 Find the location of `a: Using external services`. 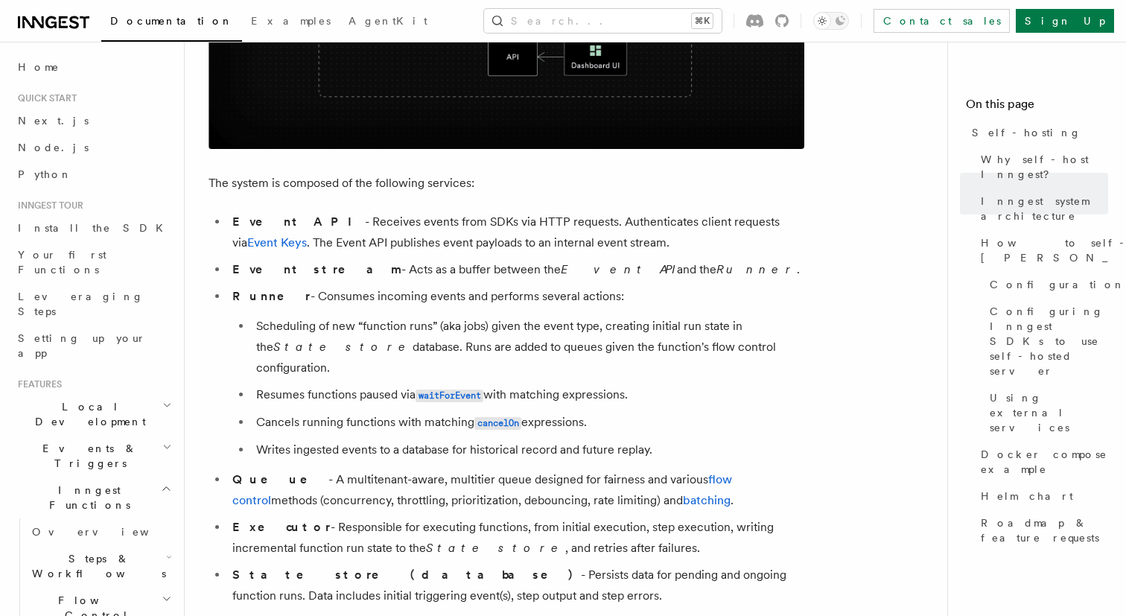

a: Using external services is located at coordinates (1045, 413).